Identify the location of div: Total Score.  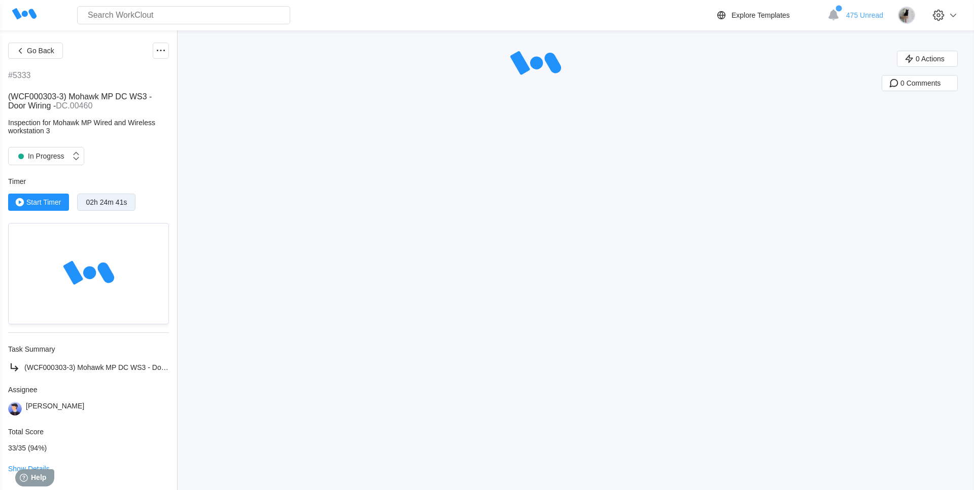
(88, 432).